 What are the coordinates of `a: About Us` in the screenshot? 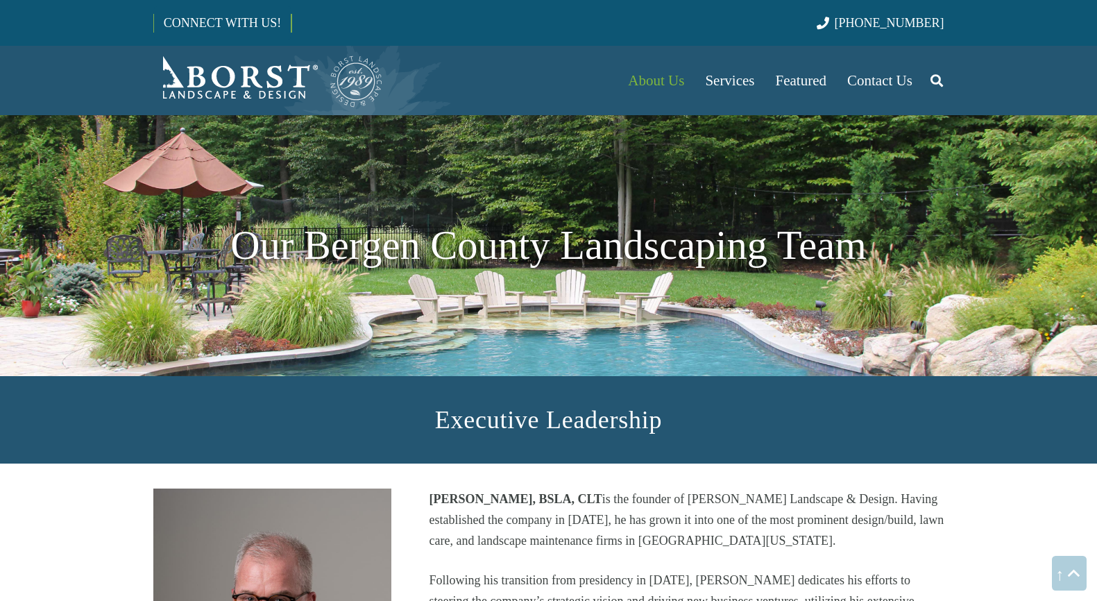 It's located at (656, 81).